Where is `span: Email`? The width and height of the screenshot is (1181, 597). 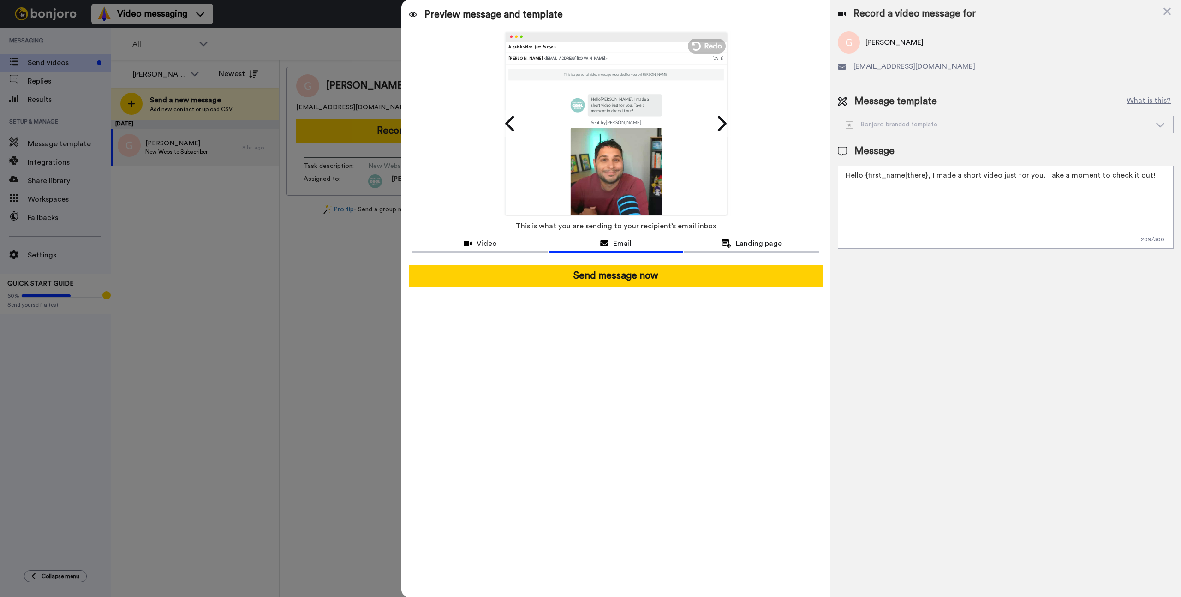
span: Email is located at coordinates (623, 244).